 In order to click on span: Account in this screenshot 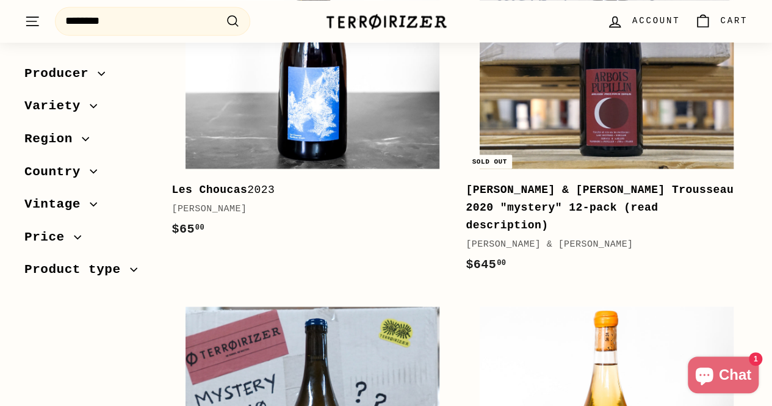, I will do `click(656, 21)`.